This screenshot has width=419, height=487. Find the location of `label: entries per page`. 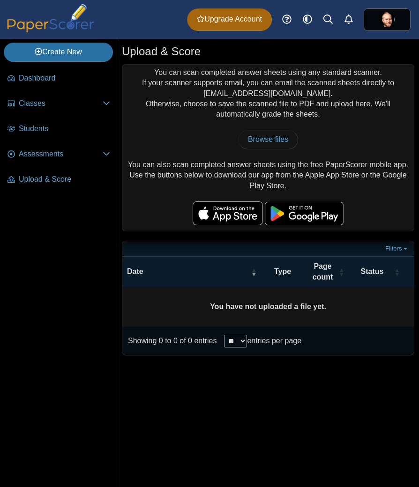

label: entries per page is located at coordinates (274, 341).